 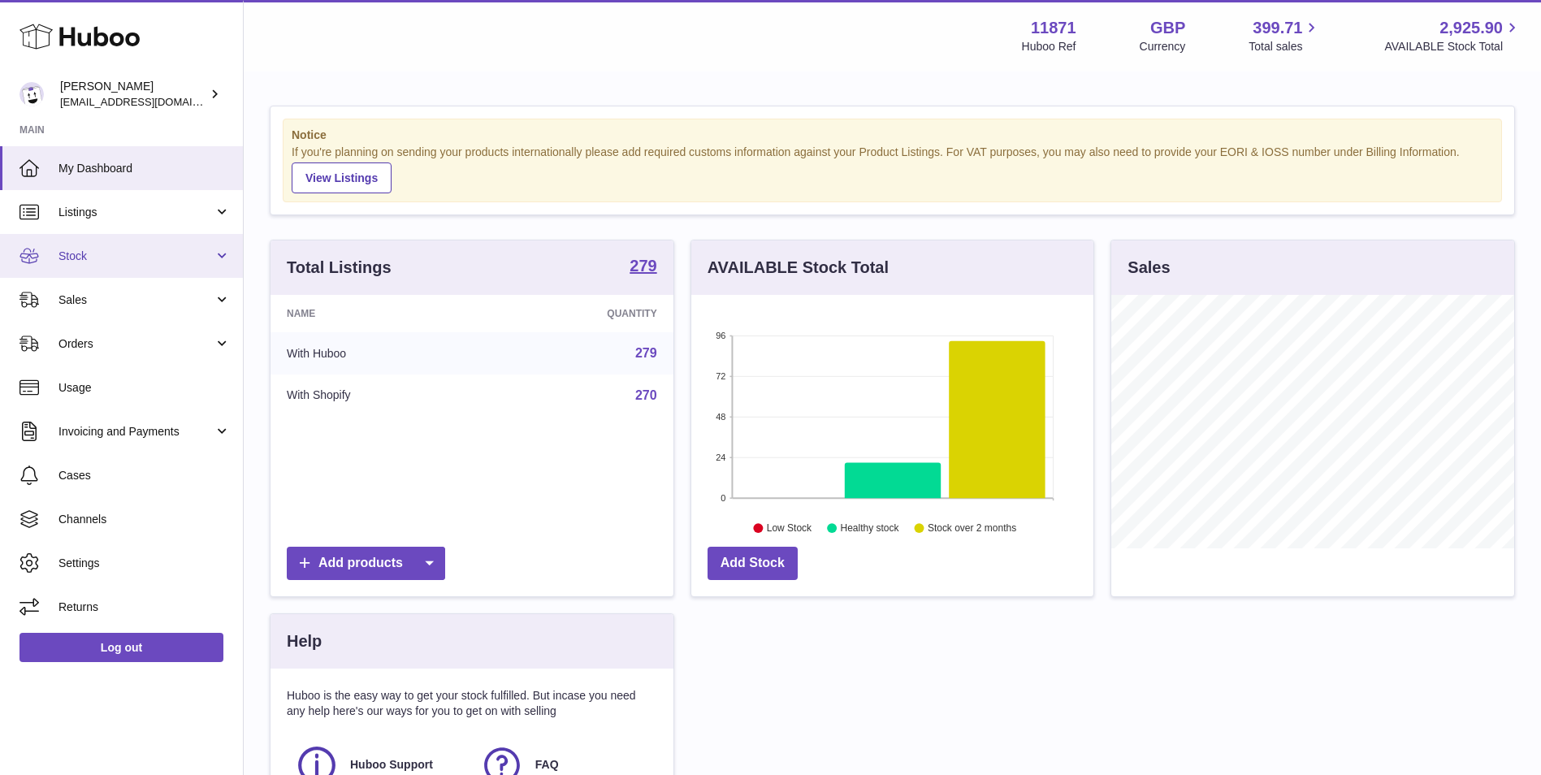 What do you see at coordinates (720, 457) in the screenshot?
I see `text: 24` at bounding box center [720, 457].